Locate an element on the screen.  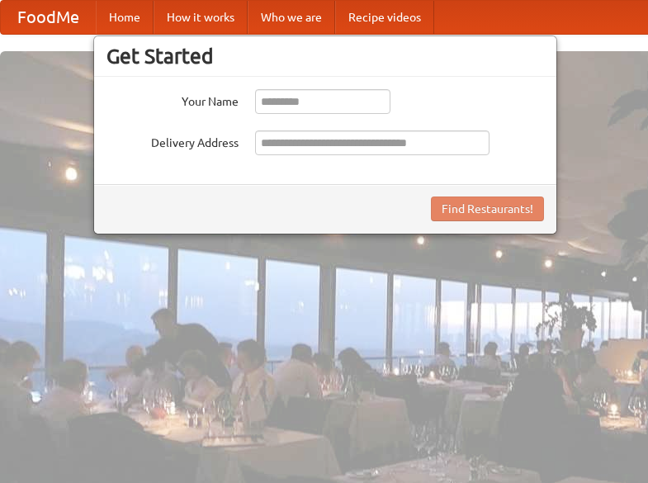
a: Home is located at coordinates (125, 17).